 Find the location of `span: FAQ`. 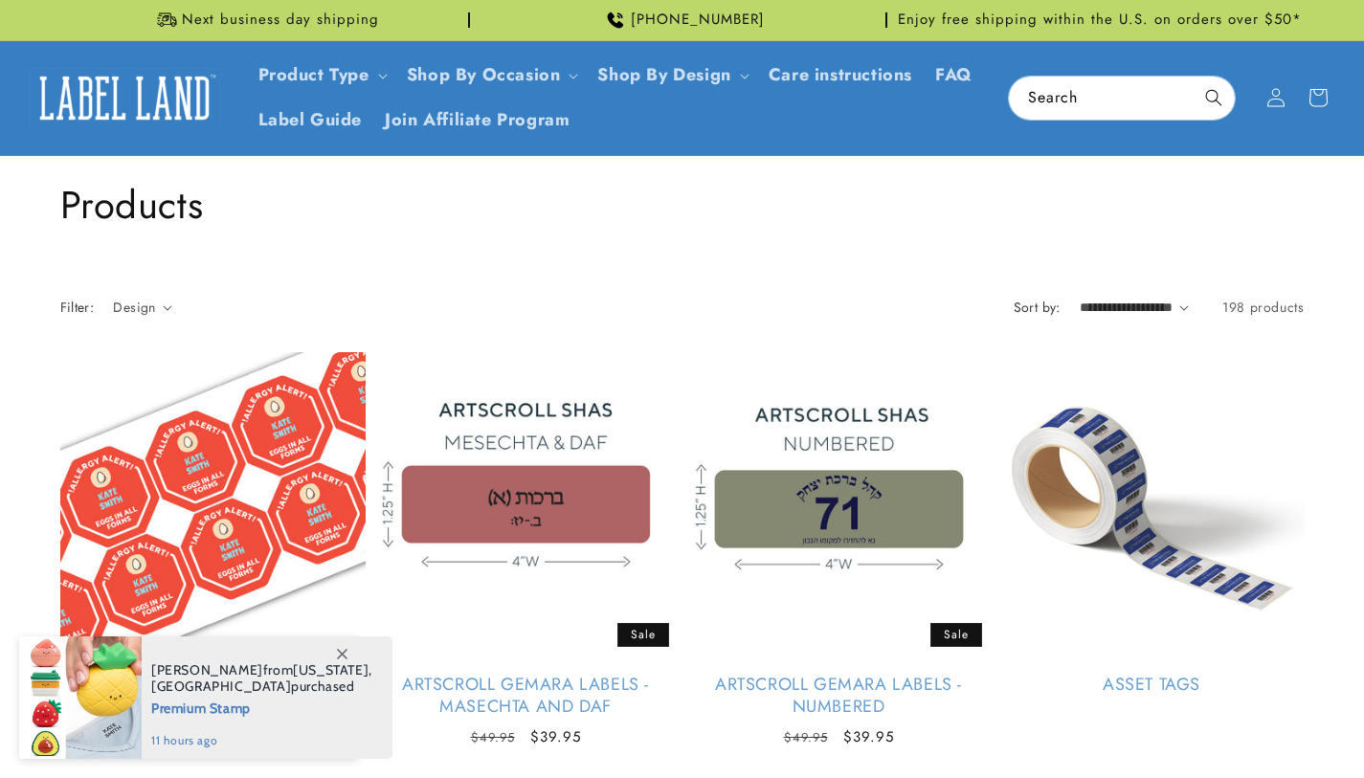

span: FAQ is located at coordinates (953, 75).